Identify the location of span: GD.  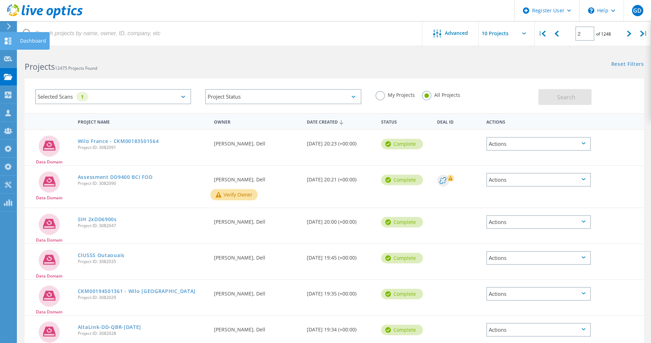
(637, 11).